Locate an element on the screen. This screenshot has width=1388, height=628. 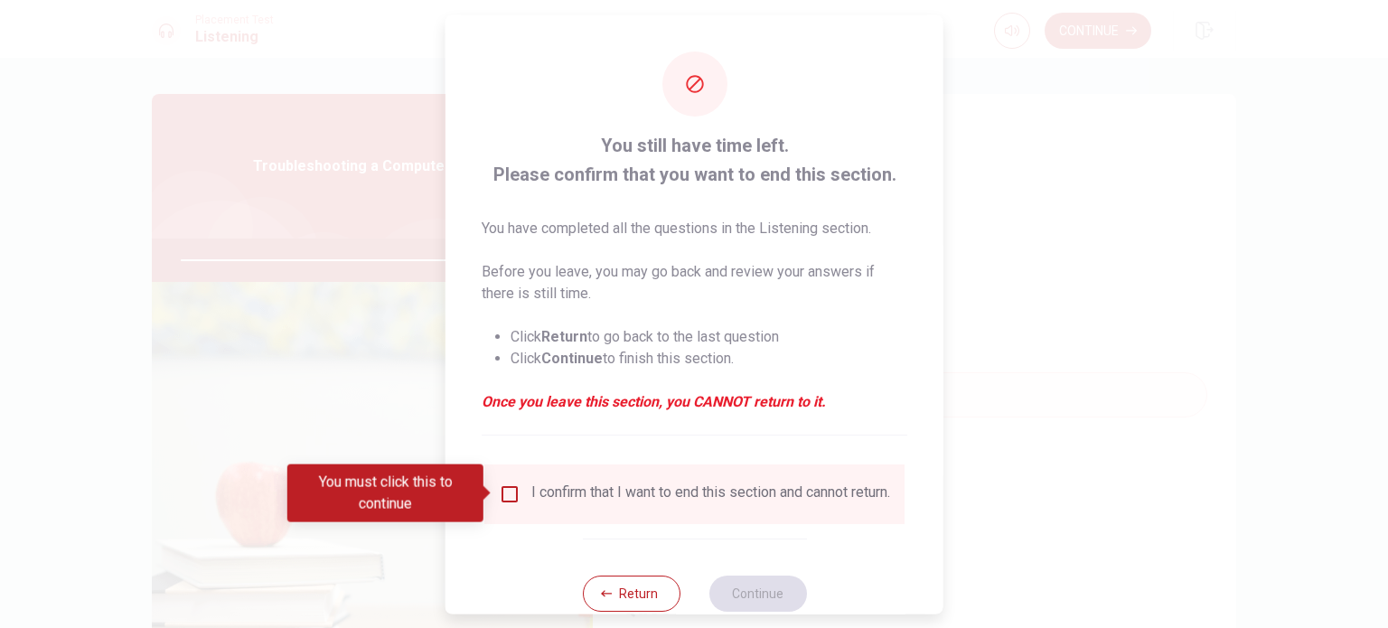
div: You must click this to continue is located at coordinates (385, 493).